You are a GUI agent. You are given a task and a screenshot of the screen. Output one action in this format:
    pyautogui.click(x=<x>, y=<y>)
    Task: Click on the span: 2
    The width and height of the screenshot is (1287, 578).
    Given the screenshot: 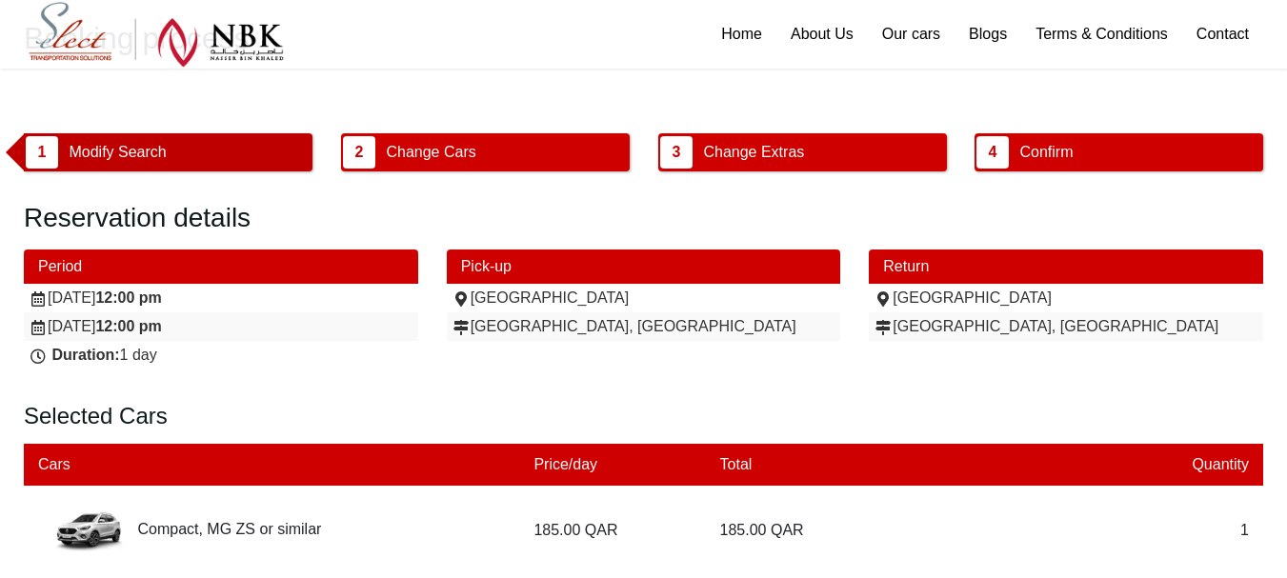 What is the action you would take?
    pyautogui.click(x=359, y=152)
    